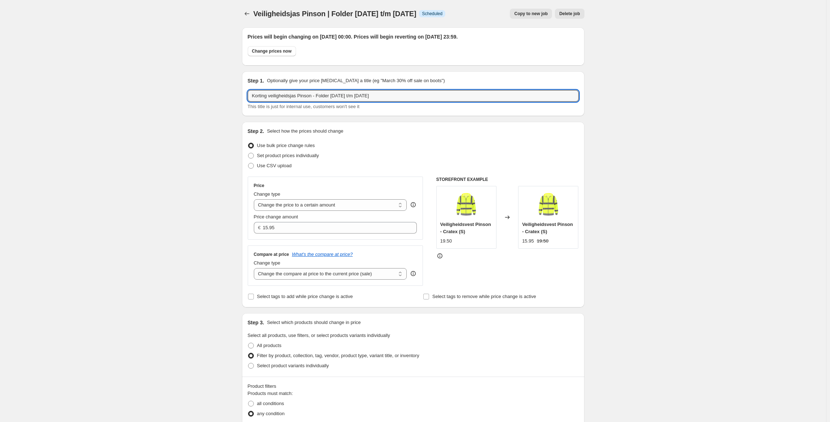 The width and height of the screenshot is (830, 422). Describe the element at coordinates (272, 255) in the screenshot. I see `h3: Compare at price` at that location.